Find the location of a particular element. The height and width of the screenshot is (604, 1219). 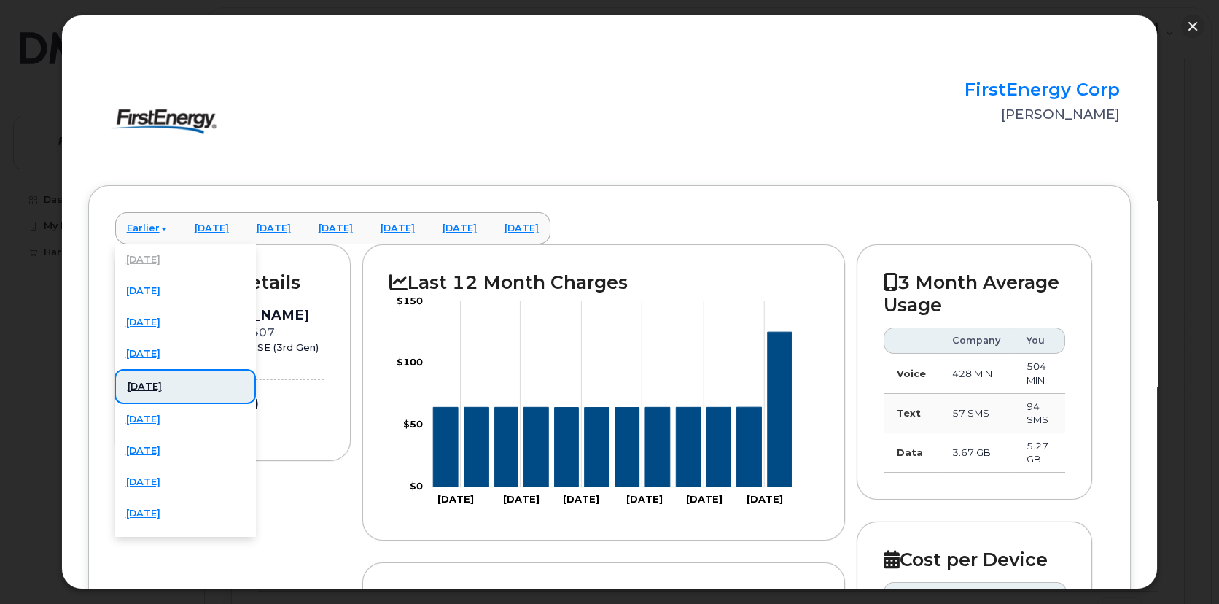

td: 3.67 GB is located at coordinates (976, 453).